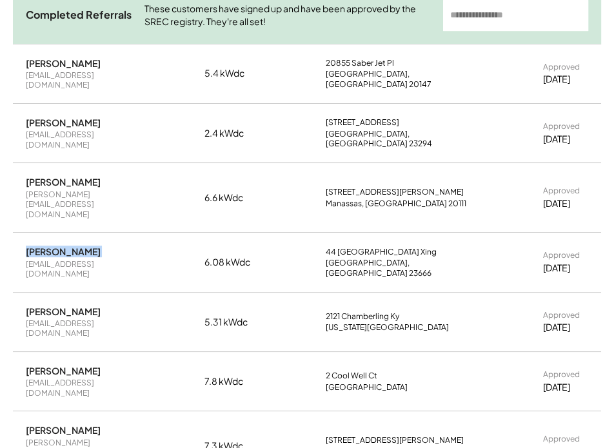  I want to click on div: 20855 Saber Jet Pl, so click(360, 63).